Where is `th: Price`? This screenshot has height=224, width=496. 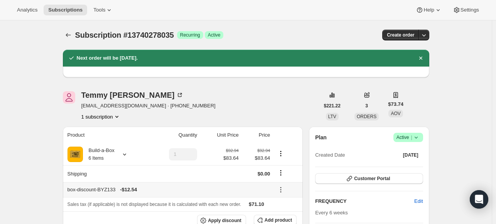 th: Price is located at coordinates (257, 135).